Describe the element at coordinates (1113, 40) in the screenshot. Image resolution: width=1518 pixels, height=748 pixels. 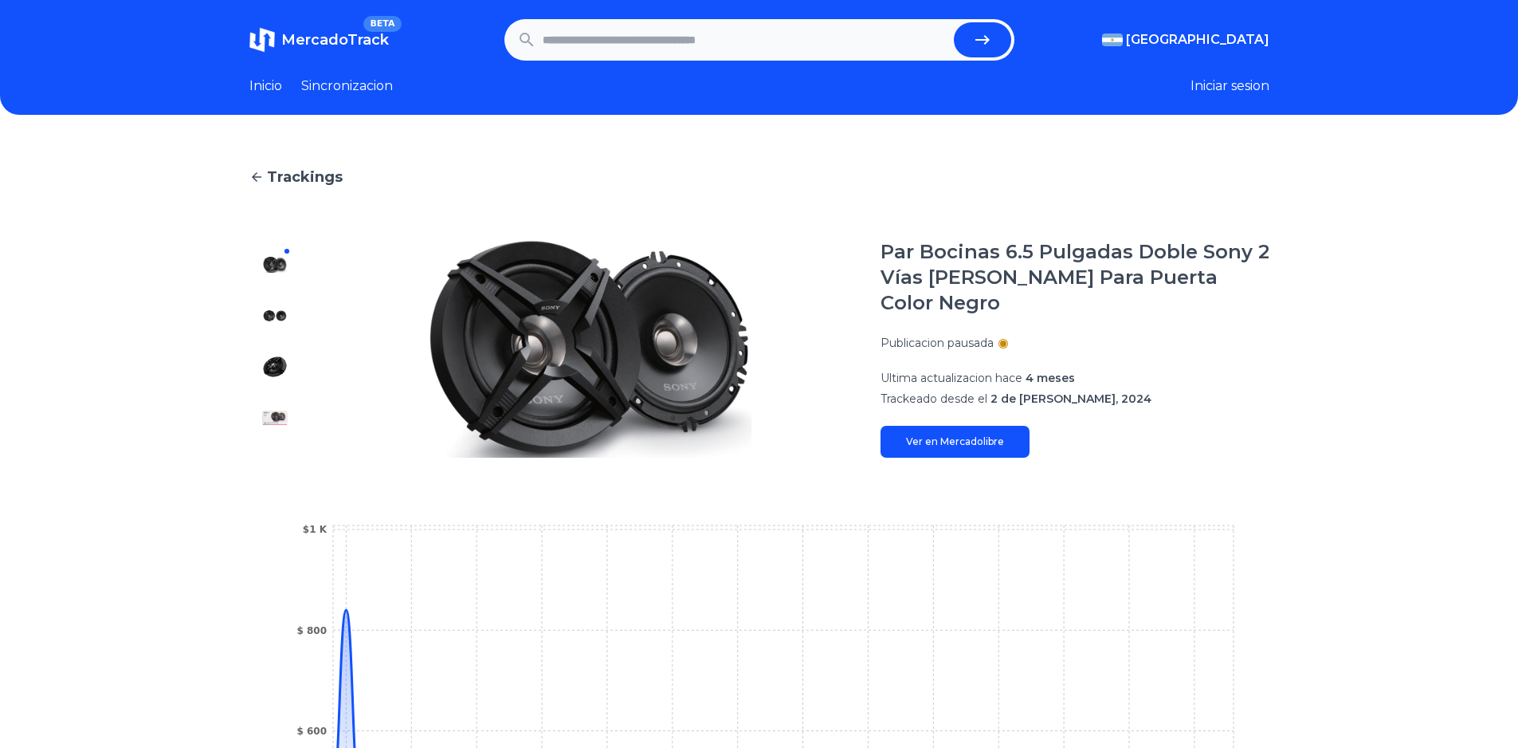
I see `img: Argentina` at that location.